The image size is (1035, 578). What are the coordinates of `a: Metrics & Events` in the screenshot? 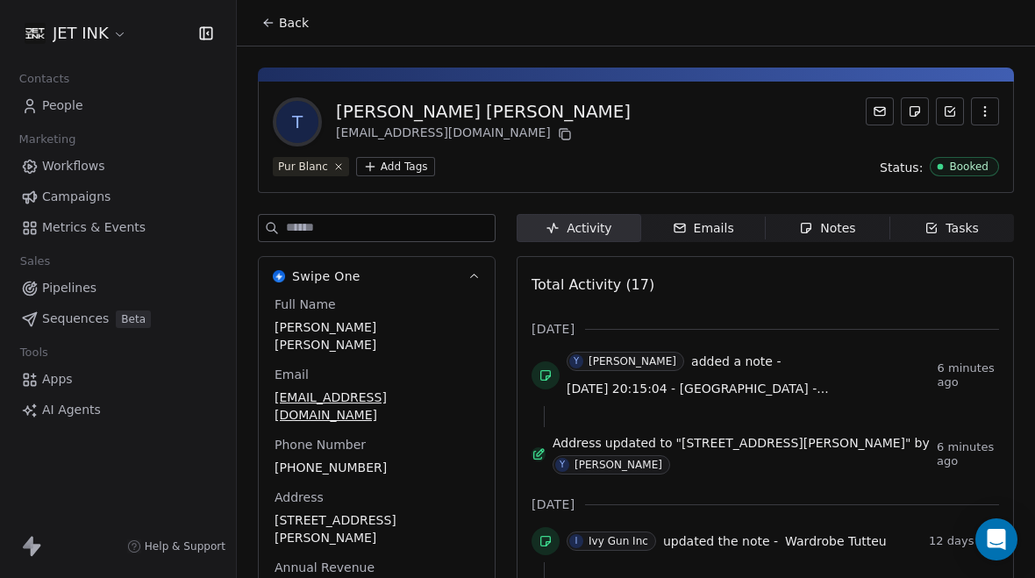 It's located at (117, 227).